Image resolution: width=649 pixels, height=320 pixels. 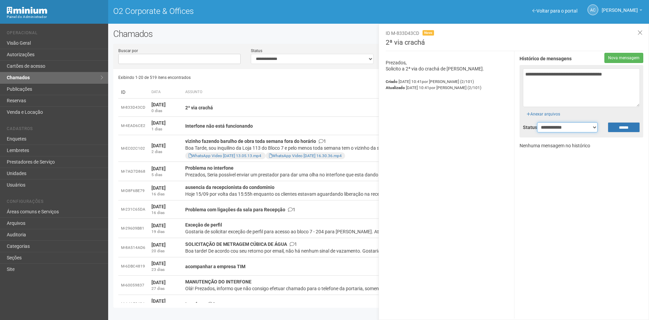 What do you see at coordinates (251, 141) in the screenshot?
I see `strong: vizinho fazendo barulho de obra toda semana fora do horário` at bounding box center [251, 141].